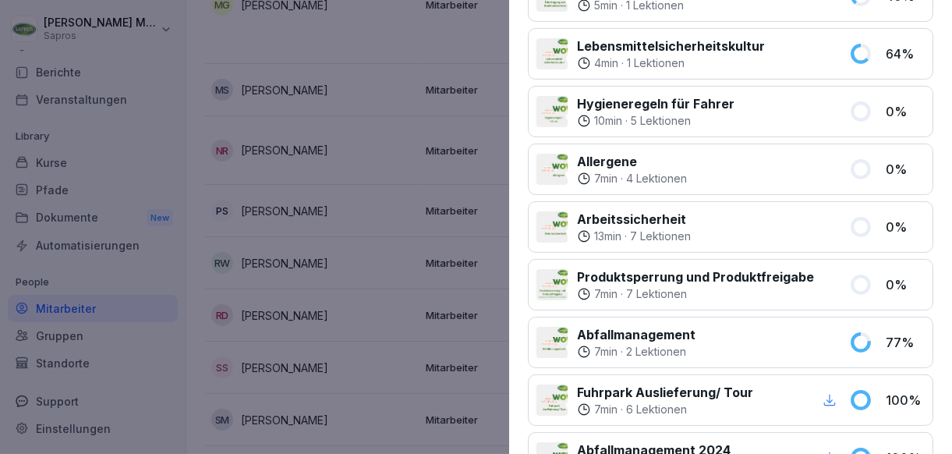  I want to click on p: 10 min, so click(608, 121).